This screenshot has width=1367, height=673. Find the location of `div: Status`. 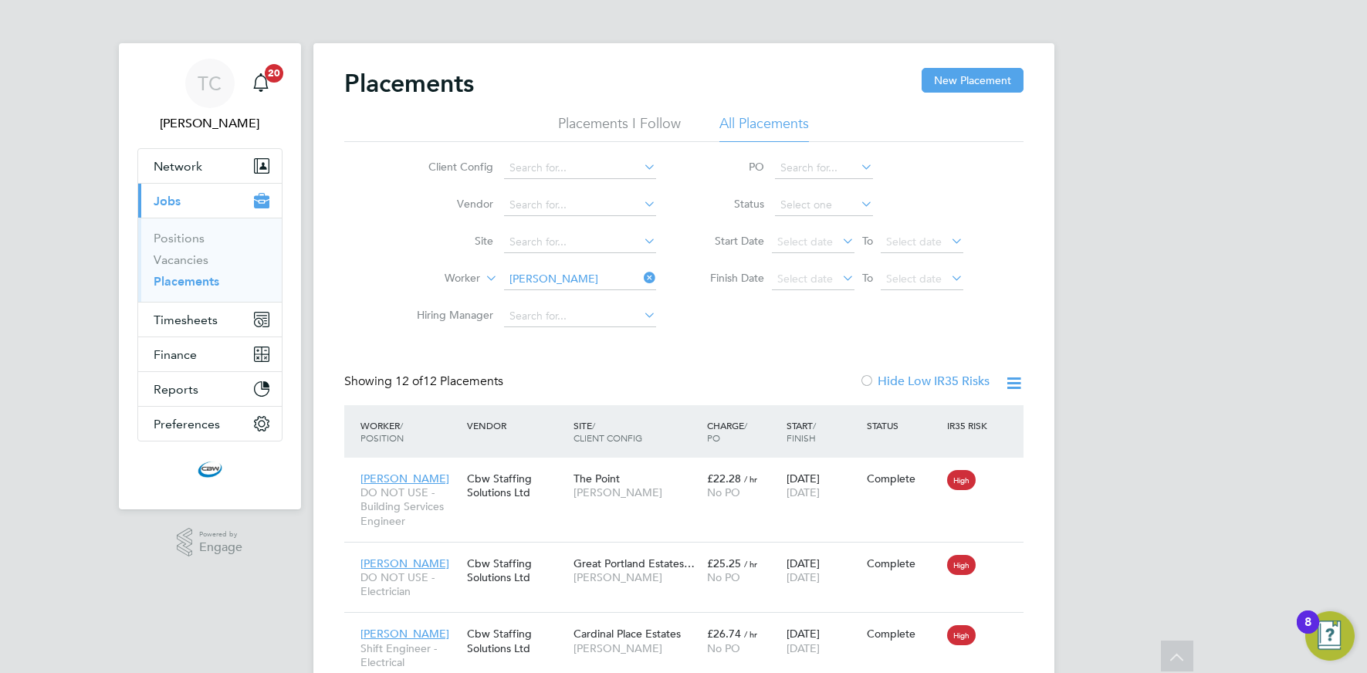

div: Status is located at coordinates (903, 425).